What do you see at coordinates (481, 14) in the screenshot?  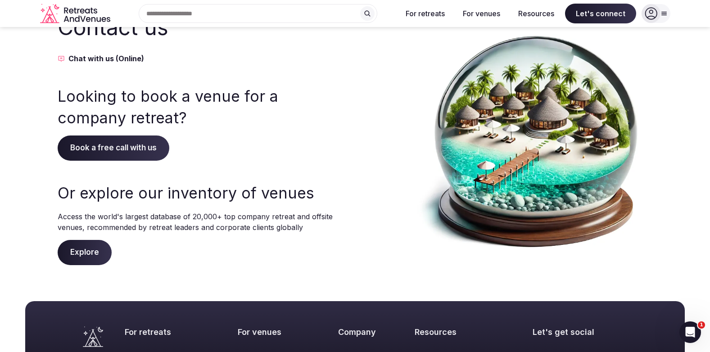 I see `button: For venues` at bounding box center [481, 14].